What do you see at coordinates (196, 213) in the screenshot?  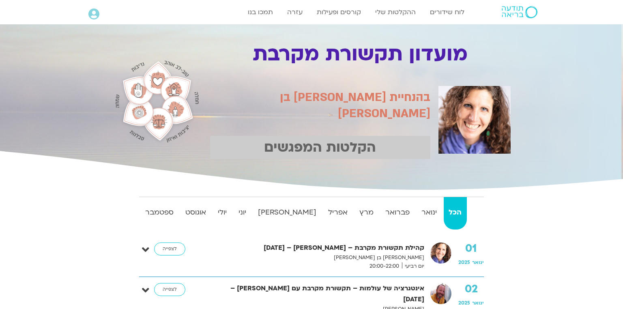 I see `a: אוגוסט` at bounding box center [196, 213].